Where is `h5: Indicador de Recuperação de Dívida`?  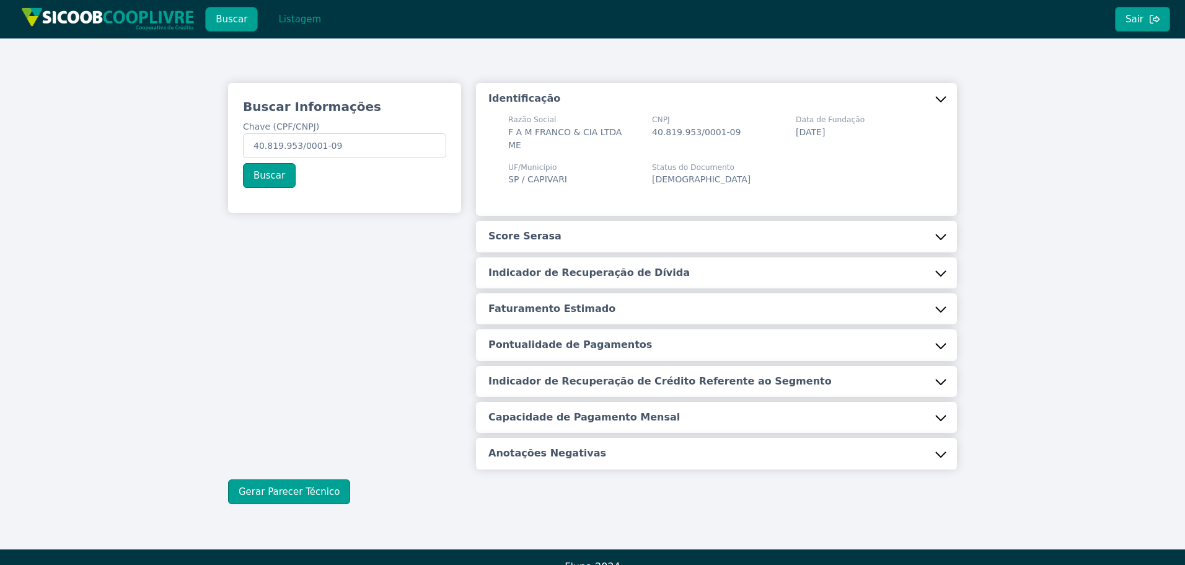
h5: Indicador de Recuperação de Dívida is located at coordinates (589, 273).